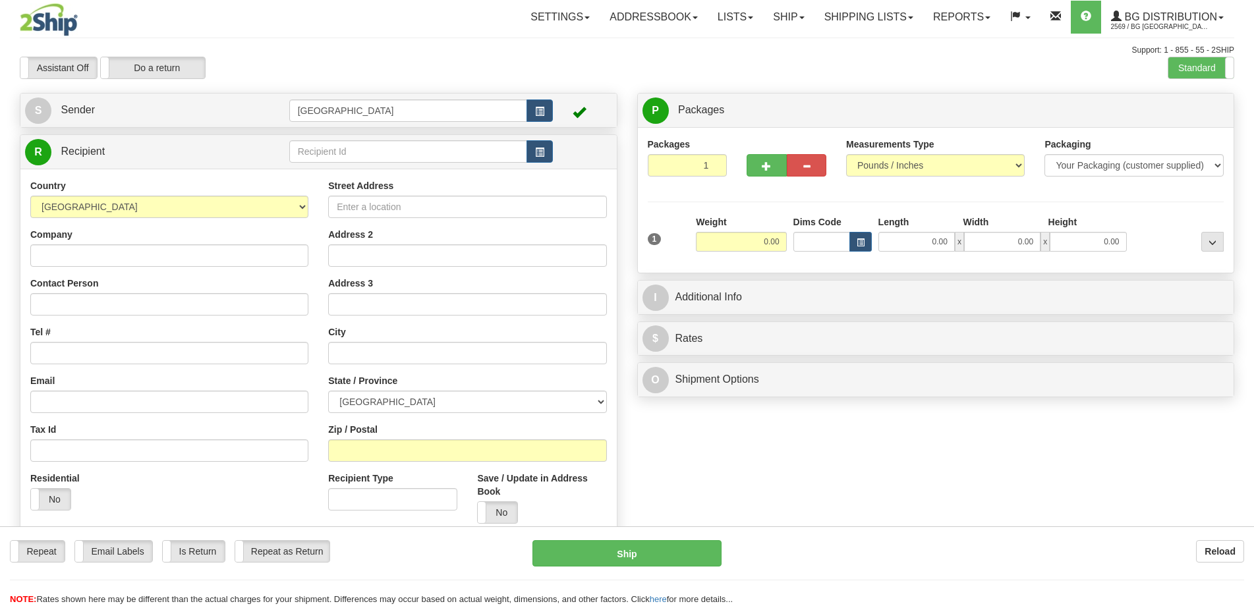 The image size is (1254, 606). I want to click on label: Standard, so click(1200, 68).